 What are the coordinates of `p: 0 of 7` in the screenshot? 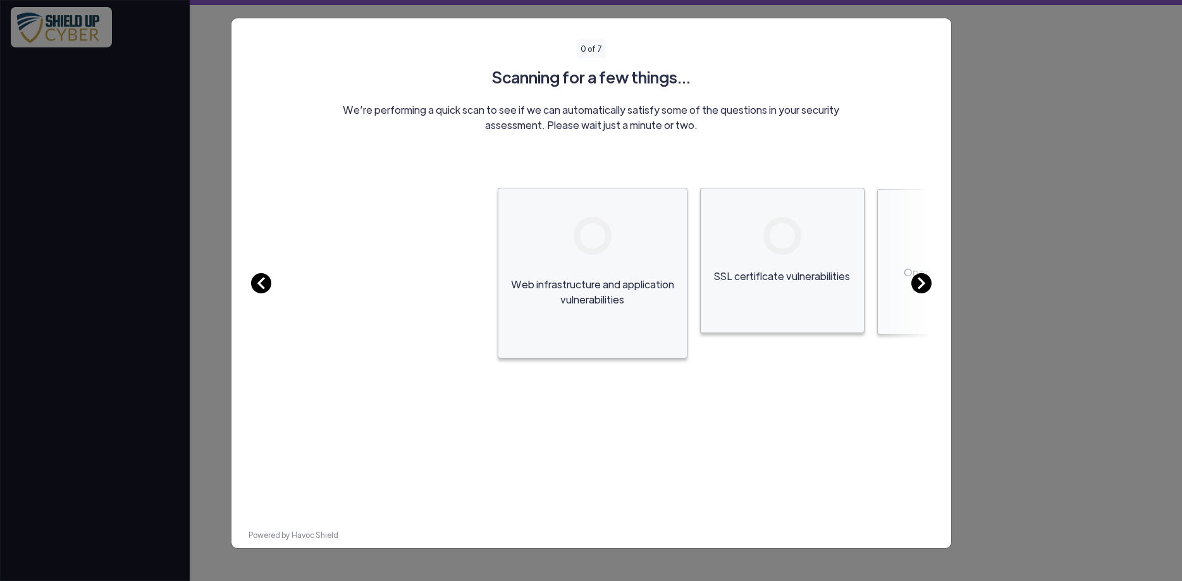 It's located at (591, 49).